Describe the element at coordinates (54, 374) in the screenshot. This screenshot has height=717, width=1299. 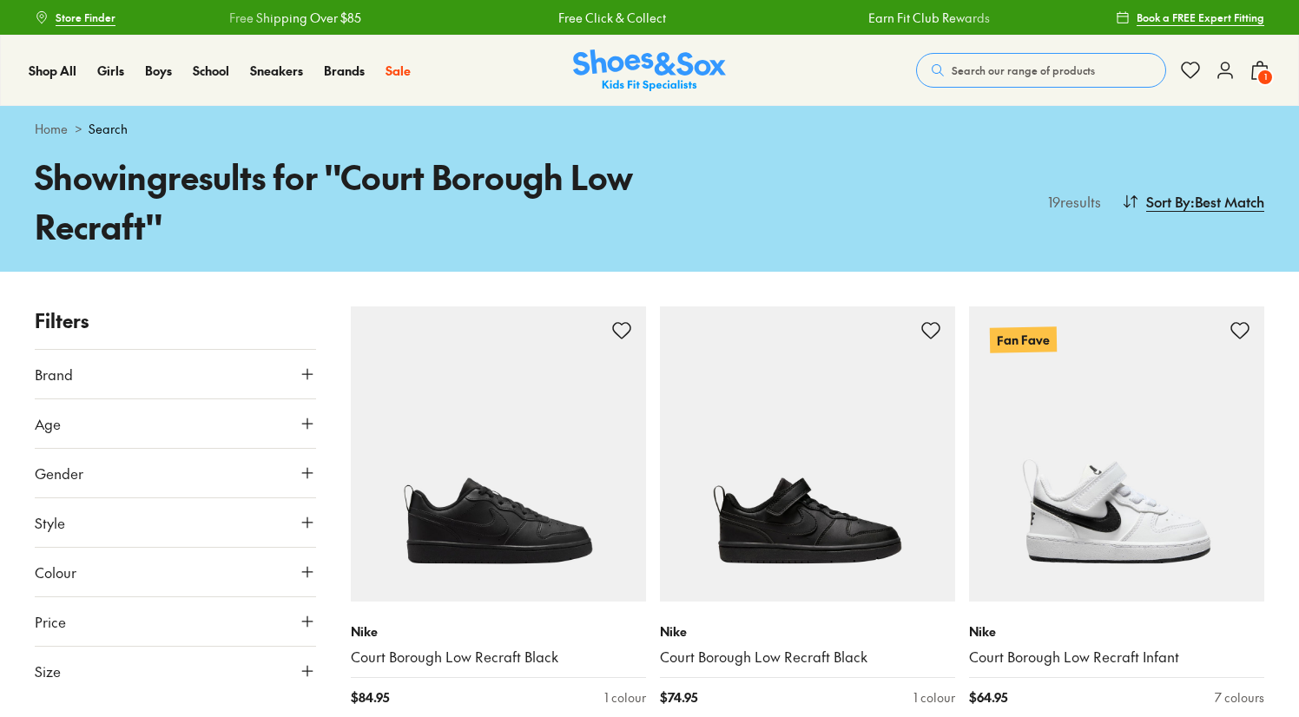
I see `span: Brand` at that location.